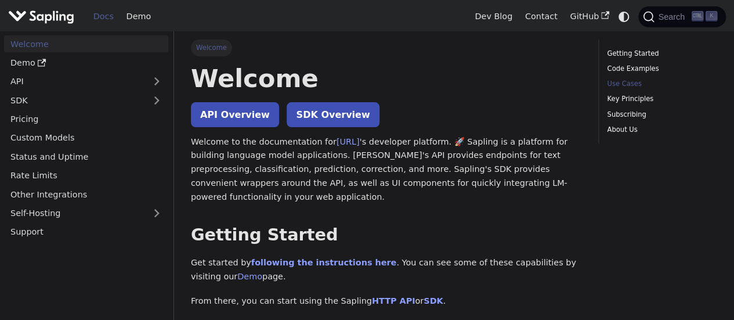 This screenshot has width=734, height=320. Describe the element at coordinates (86, 175) in the screenshot. I see `a: Rate Limits` at that location.